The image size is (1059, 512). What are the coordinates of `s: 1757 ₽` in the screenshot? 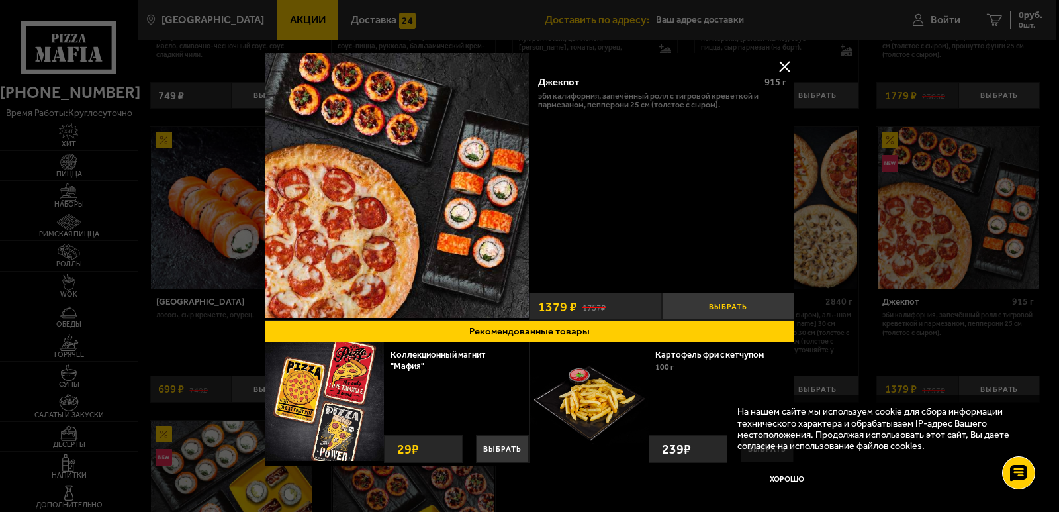 It's located at (594, 306).